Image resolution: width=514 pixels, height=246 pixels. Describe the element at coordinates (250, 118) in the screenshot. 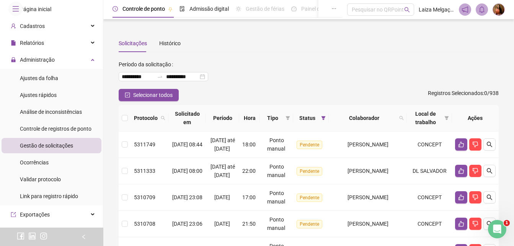

I see `th: Hora` at that location.